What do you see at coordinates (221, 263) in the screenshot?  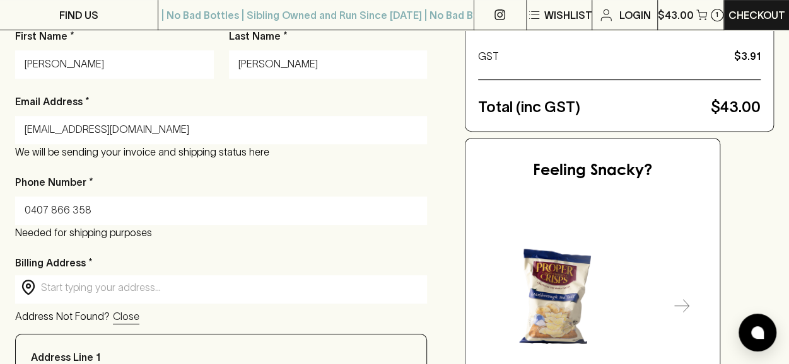 I see `p: Billing Address *` at bounding box center [221, 263].